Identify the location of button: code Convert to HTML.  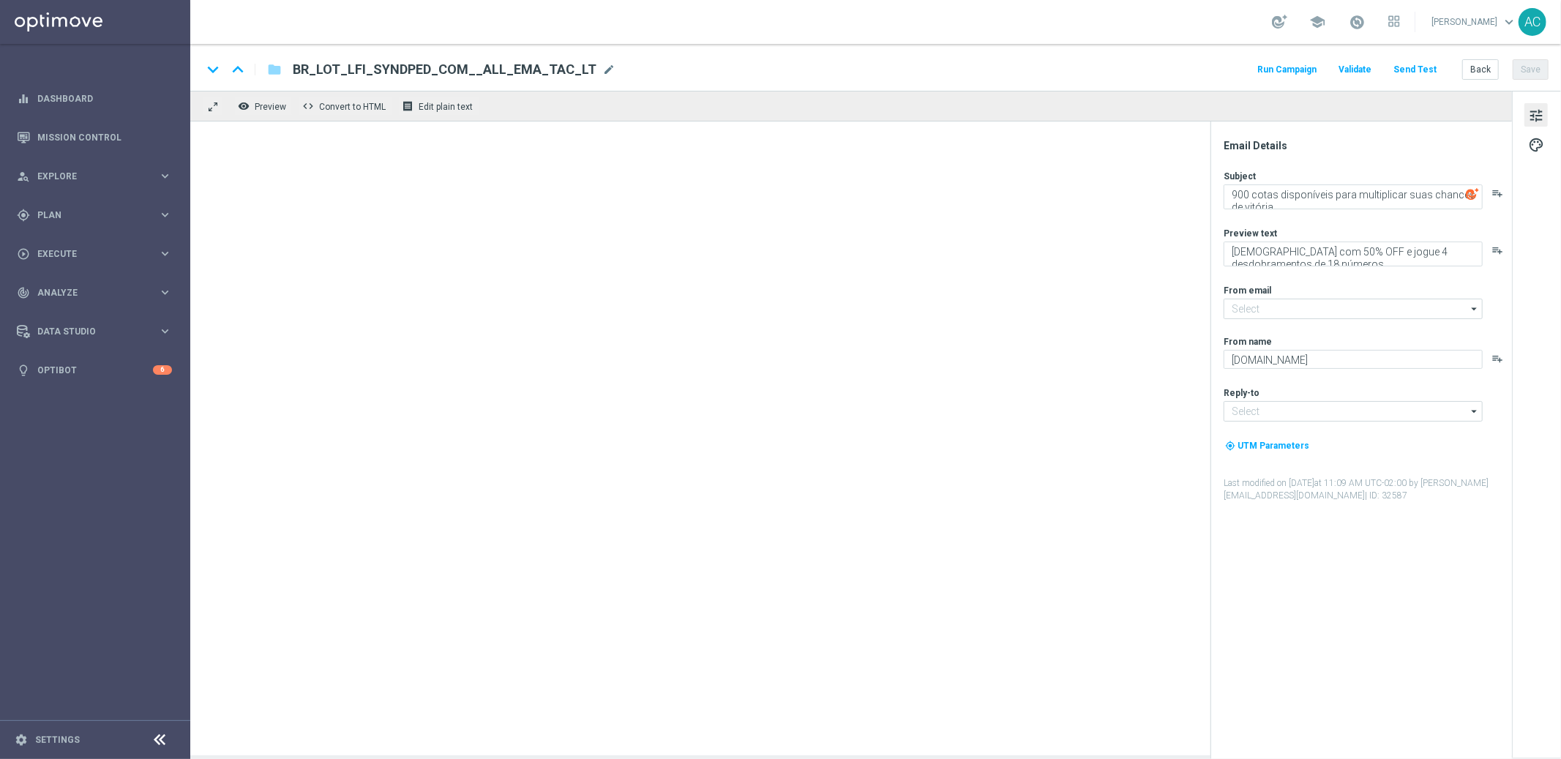
(345, 106).